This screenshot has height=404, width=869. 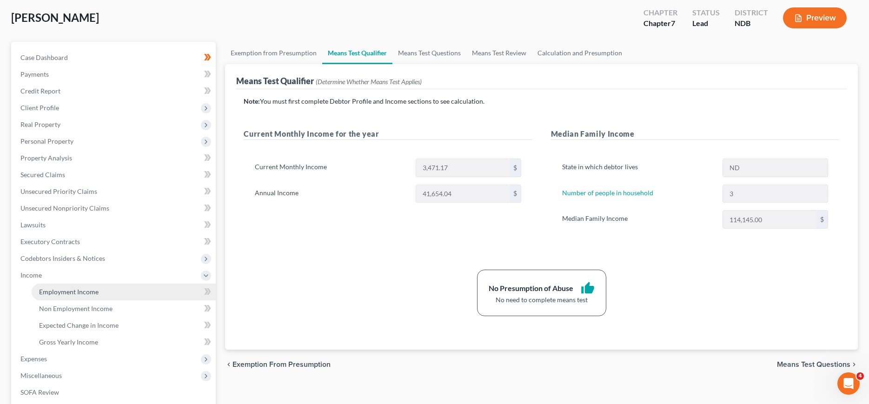 What do you see at coordinates (124, 342) in the screenshot?
I see `a: Gross Yearly Income` at bounding box center [124, 342].